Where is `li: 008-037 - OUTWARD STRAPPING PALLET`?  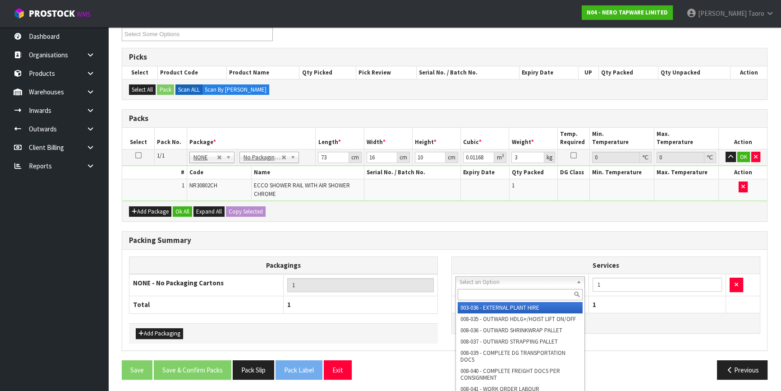
li: 008-037 - OUTWARD STRAPPING PALLET is located at coordinates (520, 341).